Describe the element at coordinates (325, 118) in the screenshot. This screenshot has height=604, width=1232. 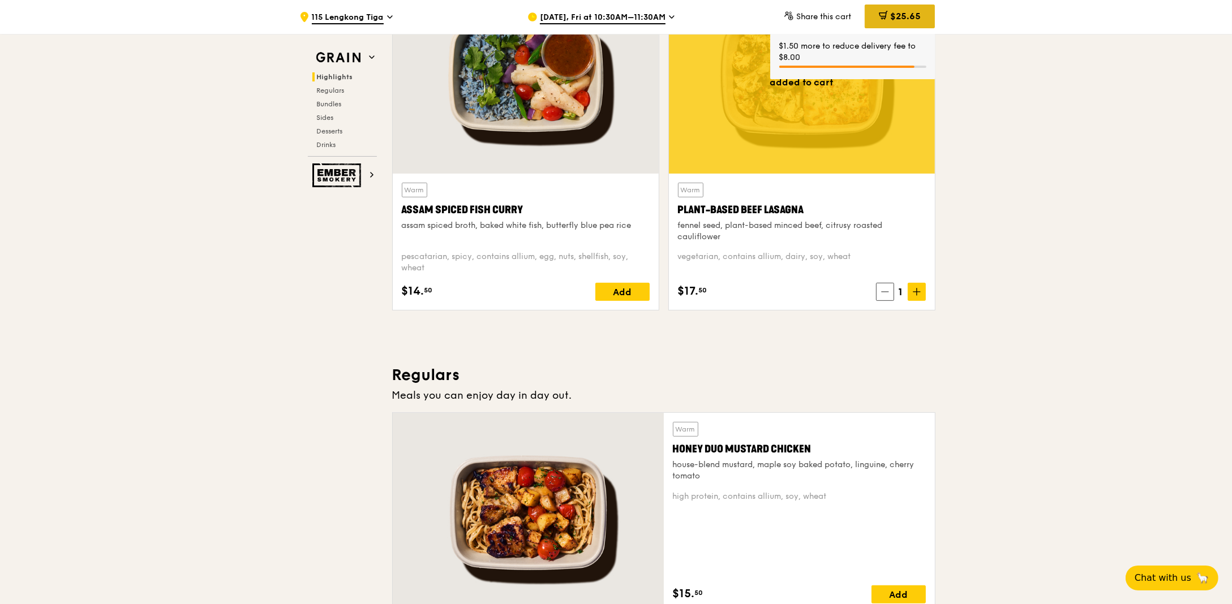
I see `span: Sides` at that location.